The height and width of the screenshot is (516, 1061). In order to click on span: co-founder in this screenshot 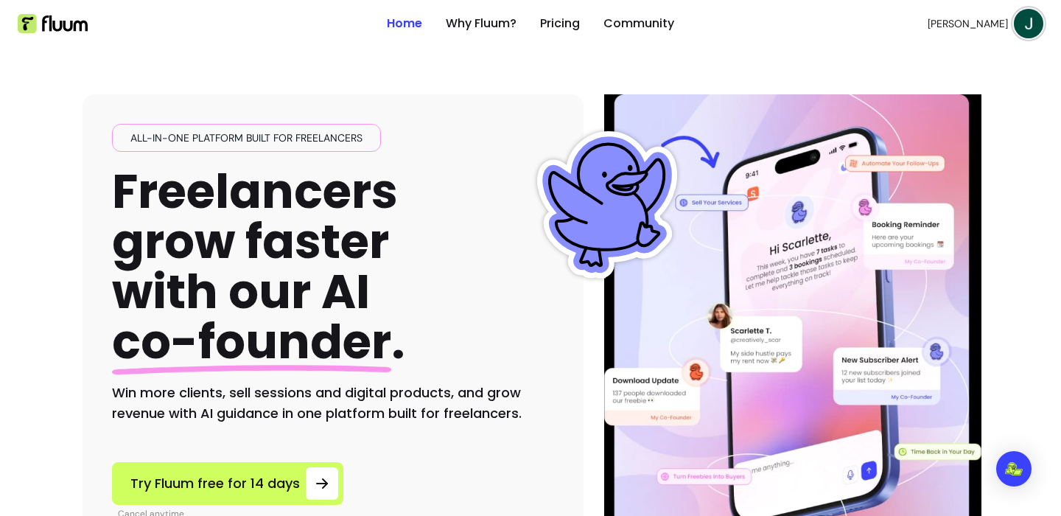, I will do `click(251, 341)`.